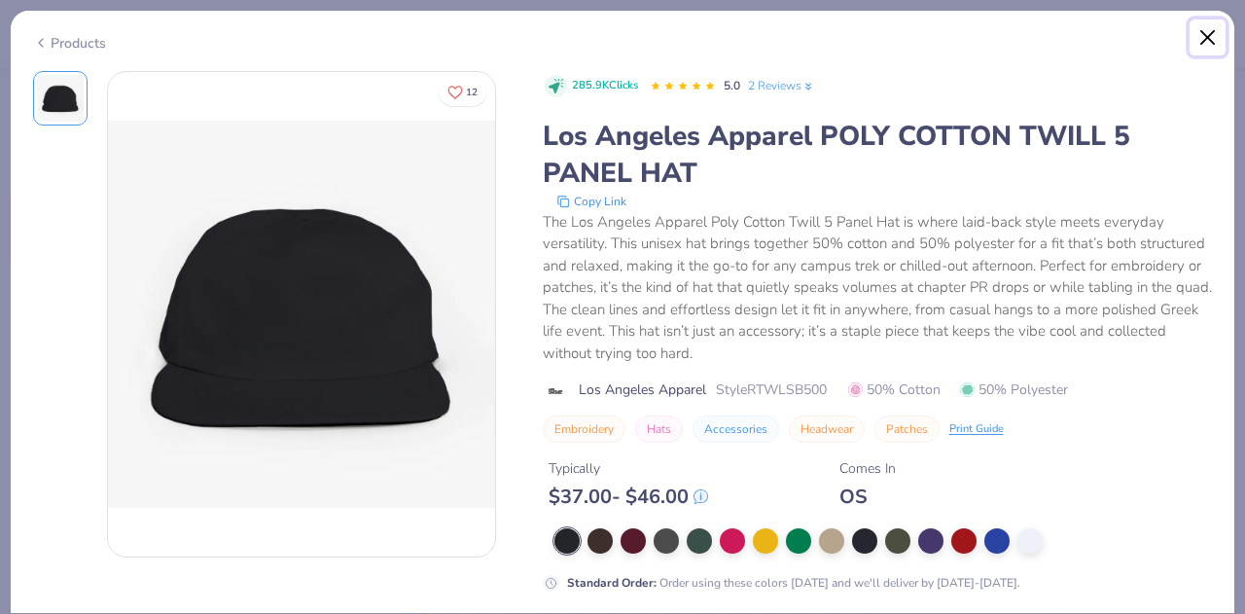  I want to click on img: brand logo, so click(555, 391).